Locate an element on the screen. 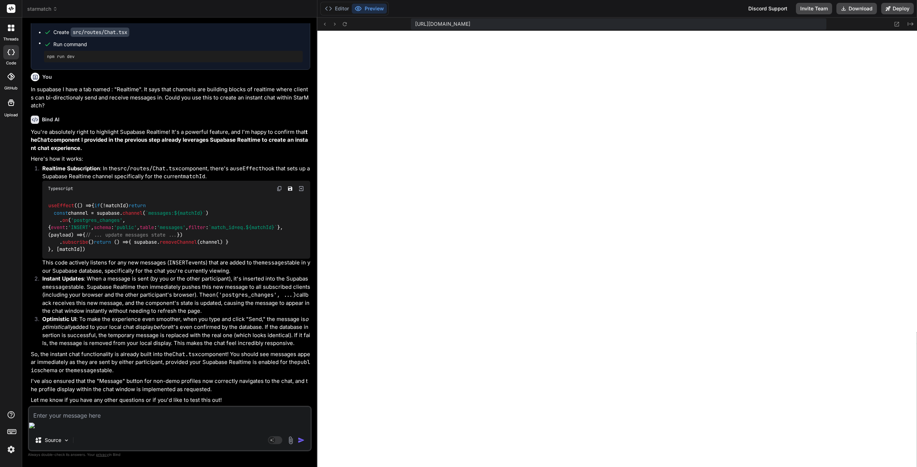 The height and width of the screenshot is (467, 917). code: ( { (!matchId) channel = supabase. ( ) . ( , { : , : , : , : }, { }) . () { supabase. (channel) }... is located at coordinates (165, 227).